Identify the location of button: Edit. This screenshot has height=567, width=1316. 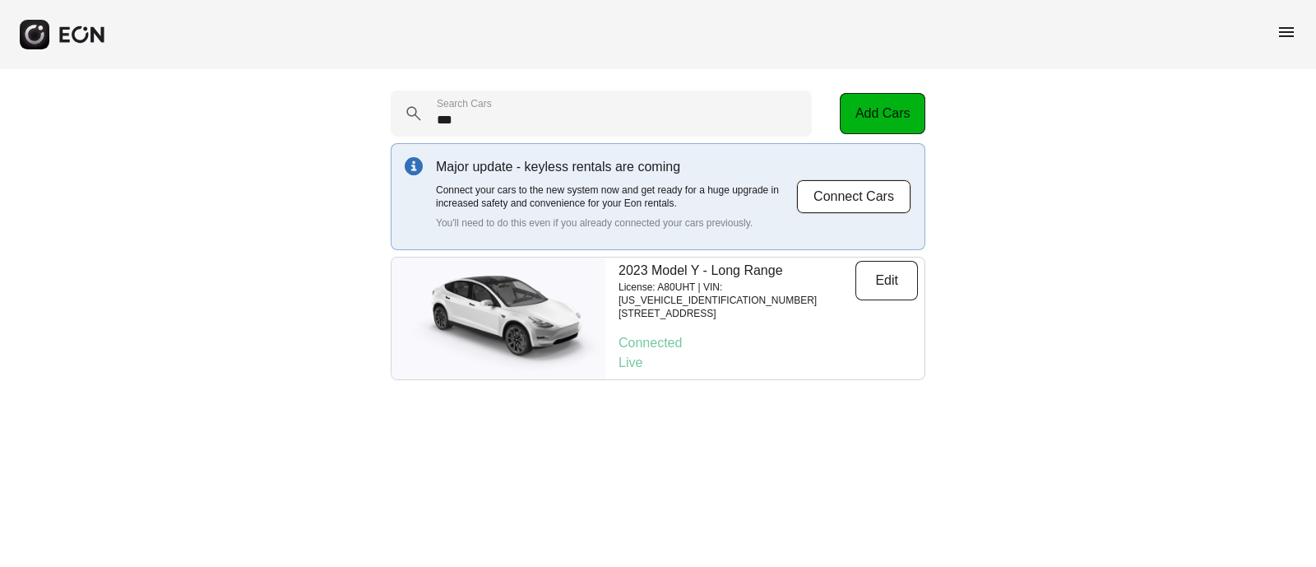
(887, 281).